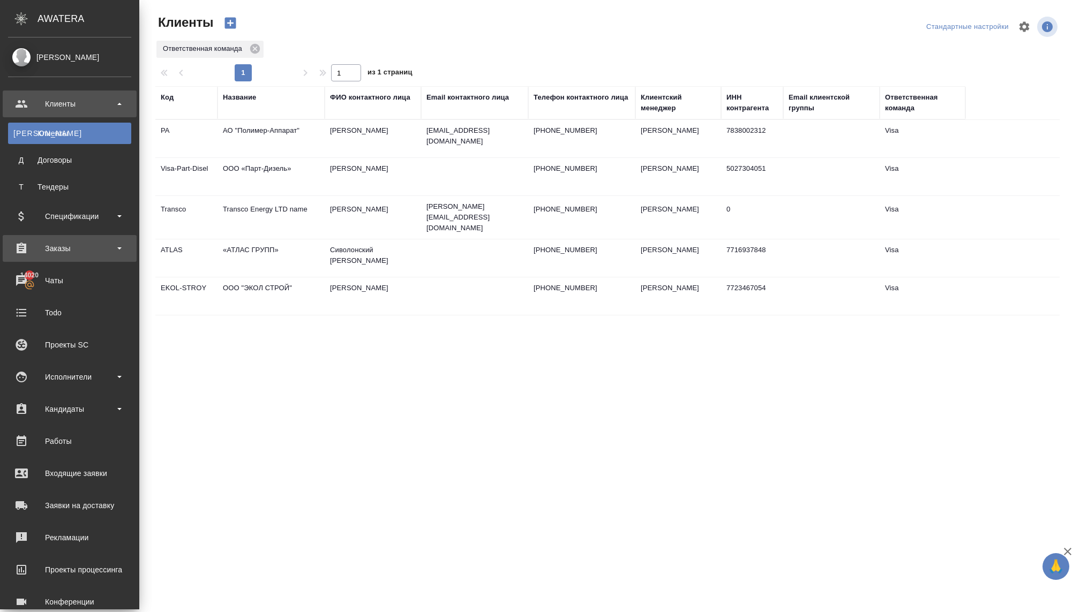 This screenshot has height=612, width=1080. I want to click on td: АО "Полимер-Аппарат", so click(271, 139).